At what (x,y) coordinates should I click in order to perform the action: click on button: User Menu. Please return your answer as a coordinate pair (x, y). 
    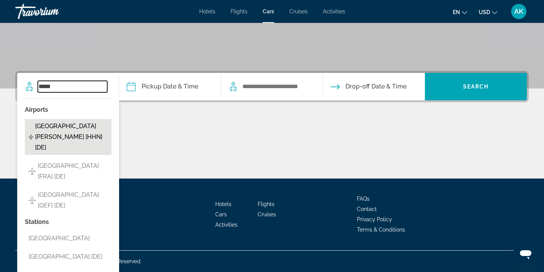
    Looking at the image, I should click on (519, 11).